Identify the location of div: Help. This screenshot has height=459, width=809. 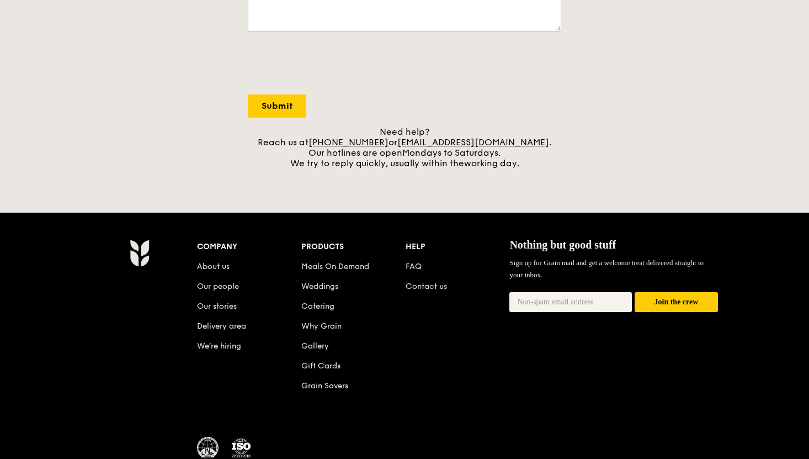
(458, 247).